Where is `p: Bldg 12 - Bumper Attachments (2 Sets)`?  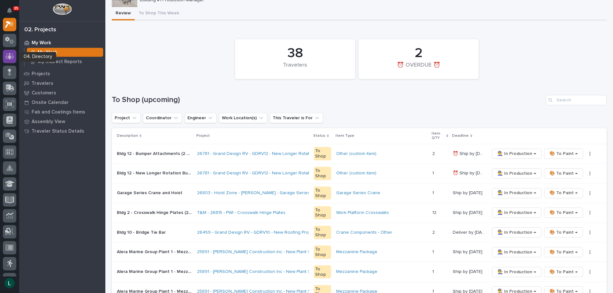
p: Bldg 12 - Bumper Attachments (2 Sets) is located at coordinates (155, 153).